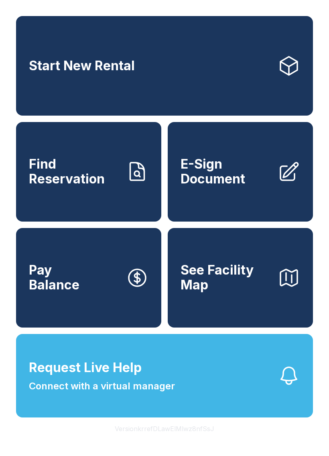 The width and height of the screenshot is (329, 456). What do you see at coordinates (240, 172) in the screenshot?
I see `a: E-Sign Document` at bounding box center [240, 172].